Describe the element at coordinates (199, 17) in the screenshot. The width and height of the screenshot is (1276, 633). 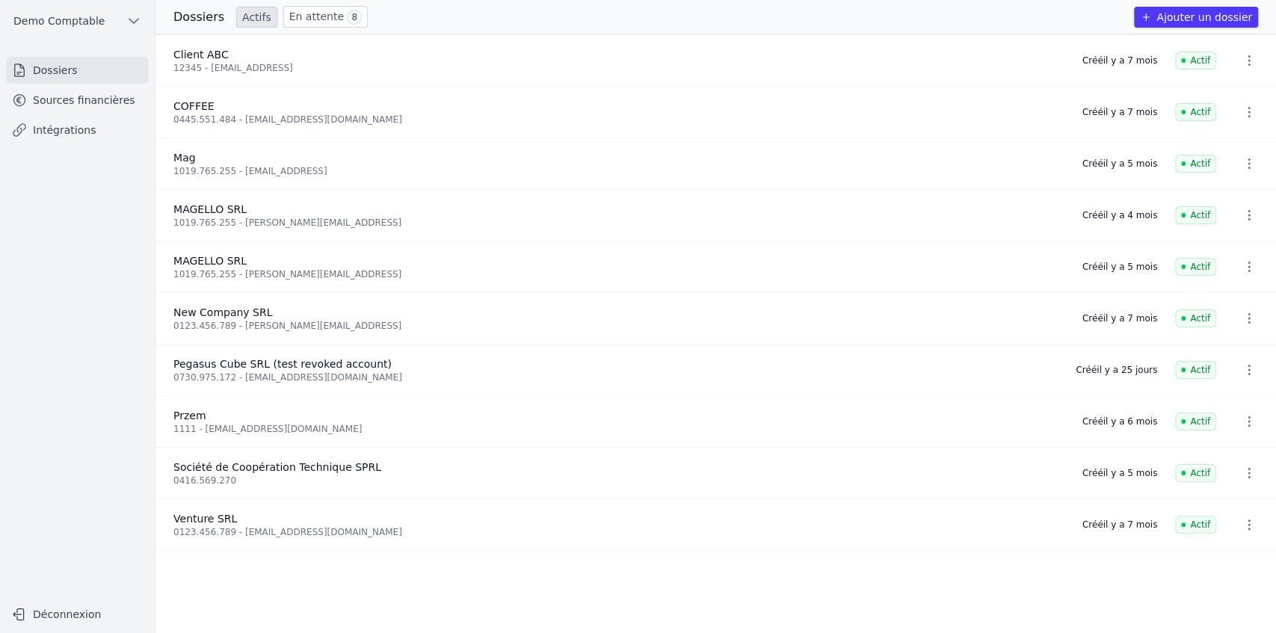
I see `h3: Dossiers` at that location.